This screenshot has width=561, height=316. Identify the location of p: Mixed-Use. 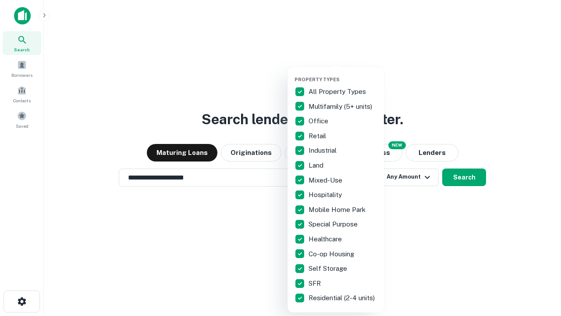
(326, 180).